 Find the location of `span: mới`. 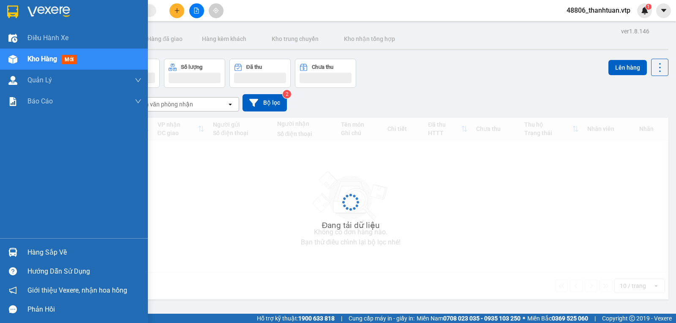

span: mới is located at coordinates (69, 60).